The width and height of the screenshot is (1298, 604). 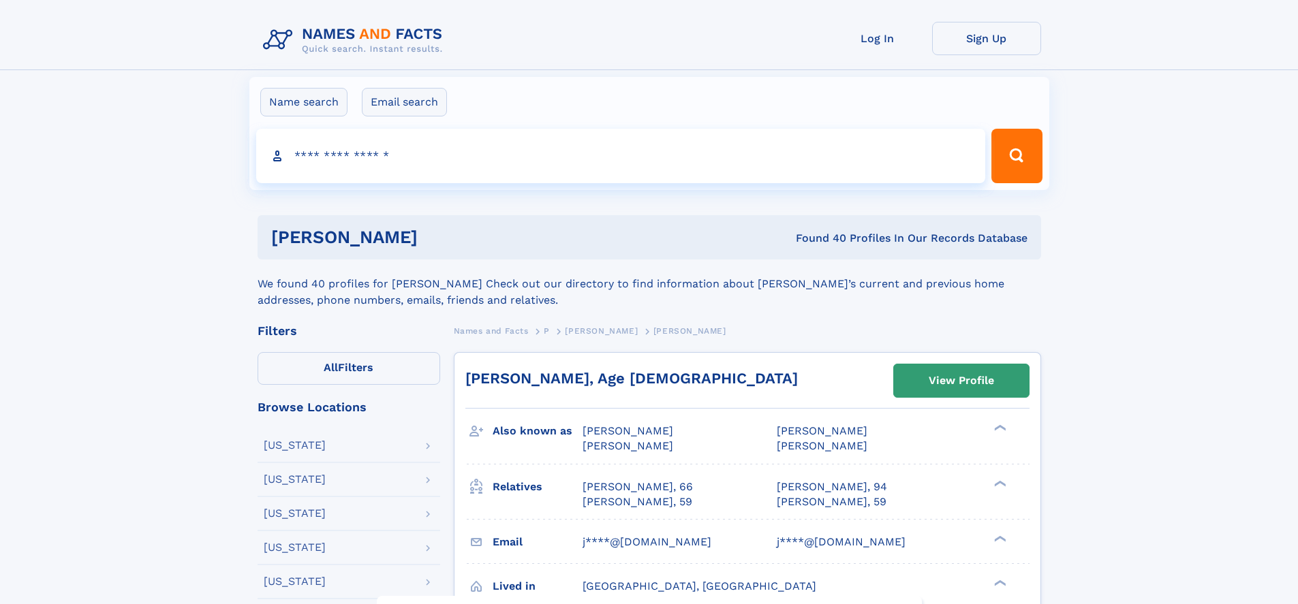 What do you see at coordinates (349, 407) in the screenshot?
I see `div: Browse Locations` at bounding box center [349, 407].